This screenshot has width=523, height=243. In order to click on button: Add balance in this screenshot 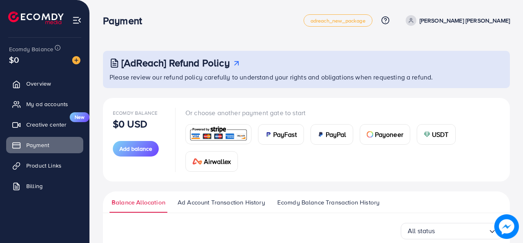, I will do `click(136, 149)`.